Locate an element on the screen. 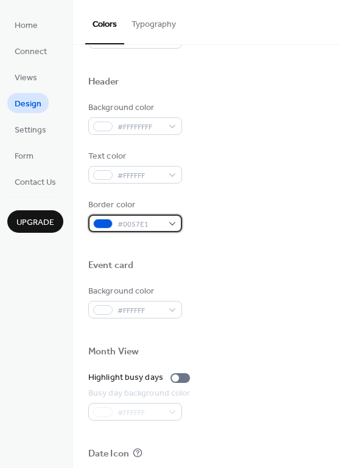 This screenshot has width=341, height=468. a: Design is located at coordinates (28, 103).